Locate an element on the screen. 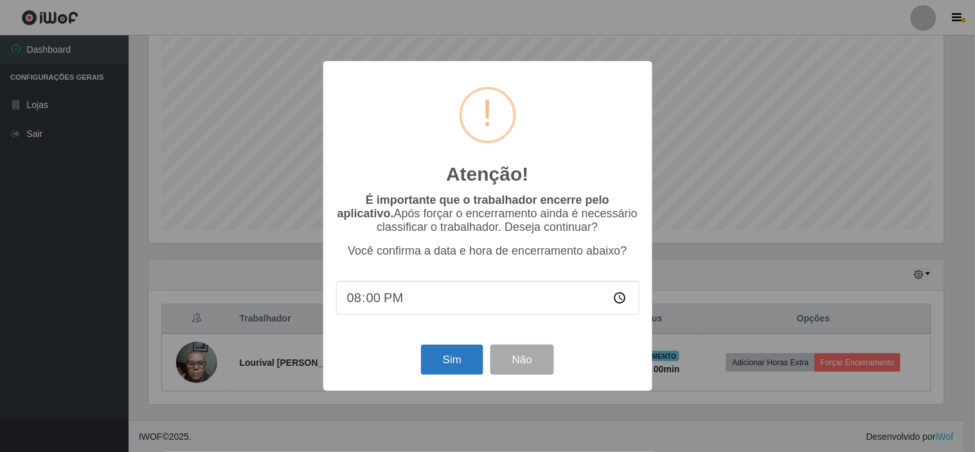  p: Após forçar o encerramento ainda é necessário classificar o trabalhador. Deseja continuar? is located at coordinates (488, 213).